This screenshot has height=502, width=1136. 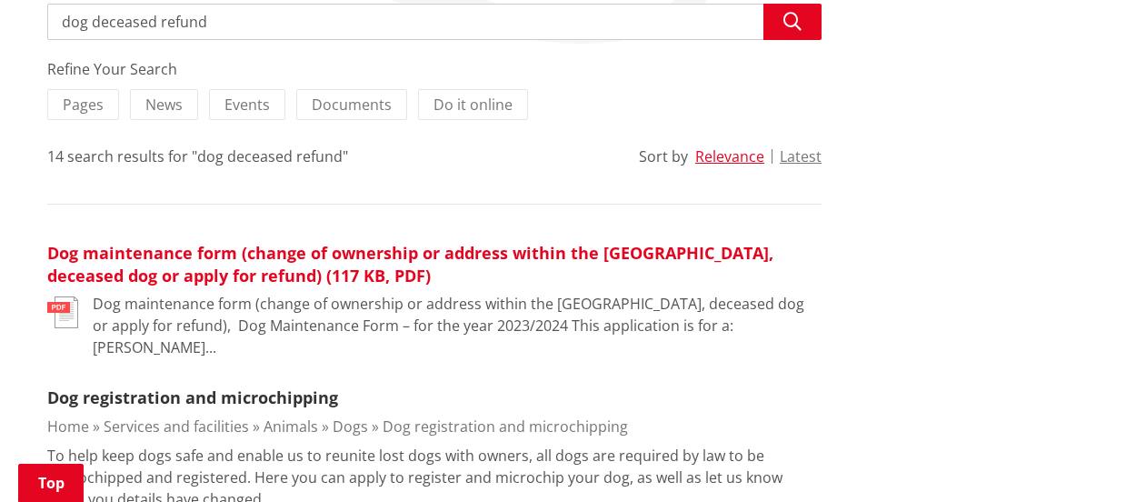 What do you see at coordinates (473, 105) in the screenshot?
I see `span: Do it online` at bounding box center [473, 105].